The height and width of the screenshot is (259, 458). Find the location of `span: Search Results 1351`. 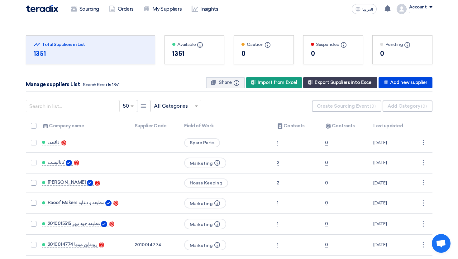

span: Search Results 1351 is located at coordinates (101, 84).